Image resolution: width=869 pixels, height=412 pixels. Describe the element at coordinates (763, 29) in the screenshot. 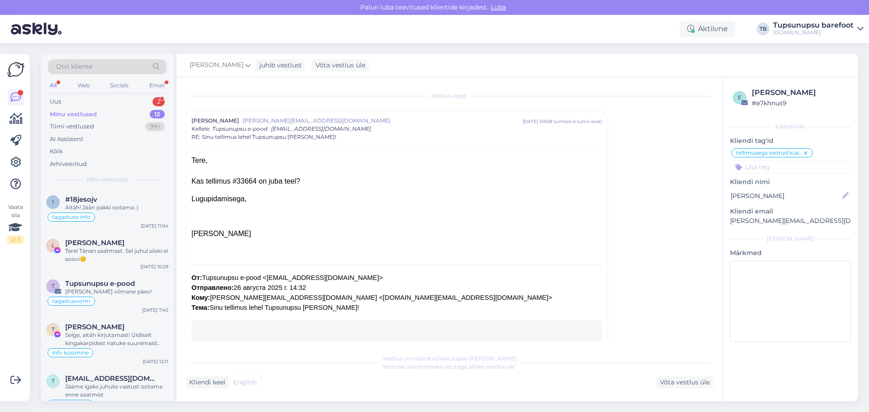

I see `div: TB` at that location.